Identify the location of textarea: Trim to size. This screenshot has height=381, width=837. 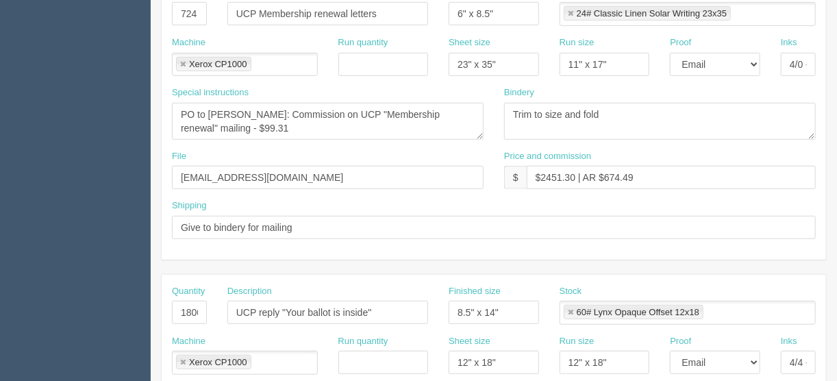
(659, 121).